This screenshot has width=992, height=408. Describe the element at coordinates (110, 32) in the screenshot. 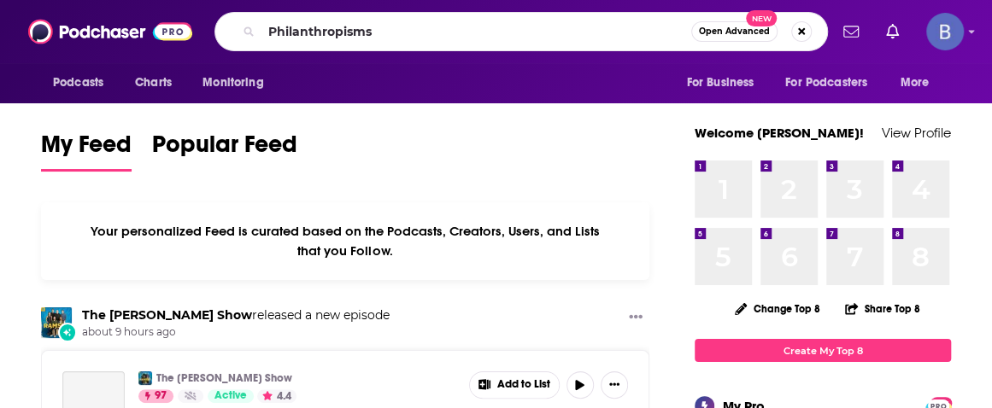

I see `img: Podchaser - Follow, Share and Rate Podcasts` at that location.